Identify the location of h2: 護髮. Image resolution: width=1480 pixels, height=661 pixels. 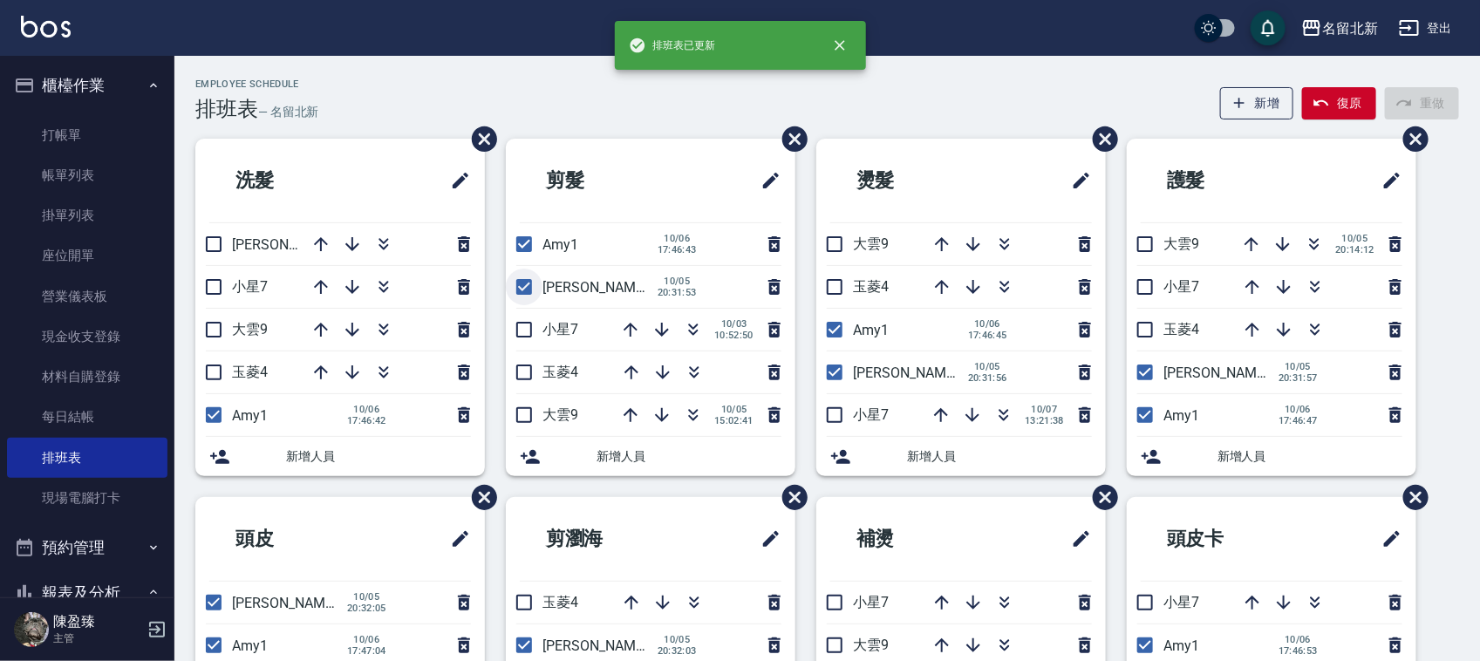
(1221, 181).